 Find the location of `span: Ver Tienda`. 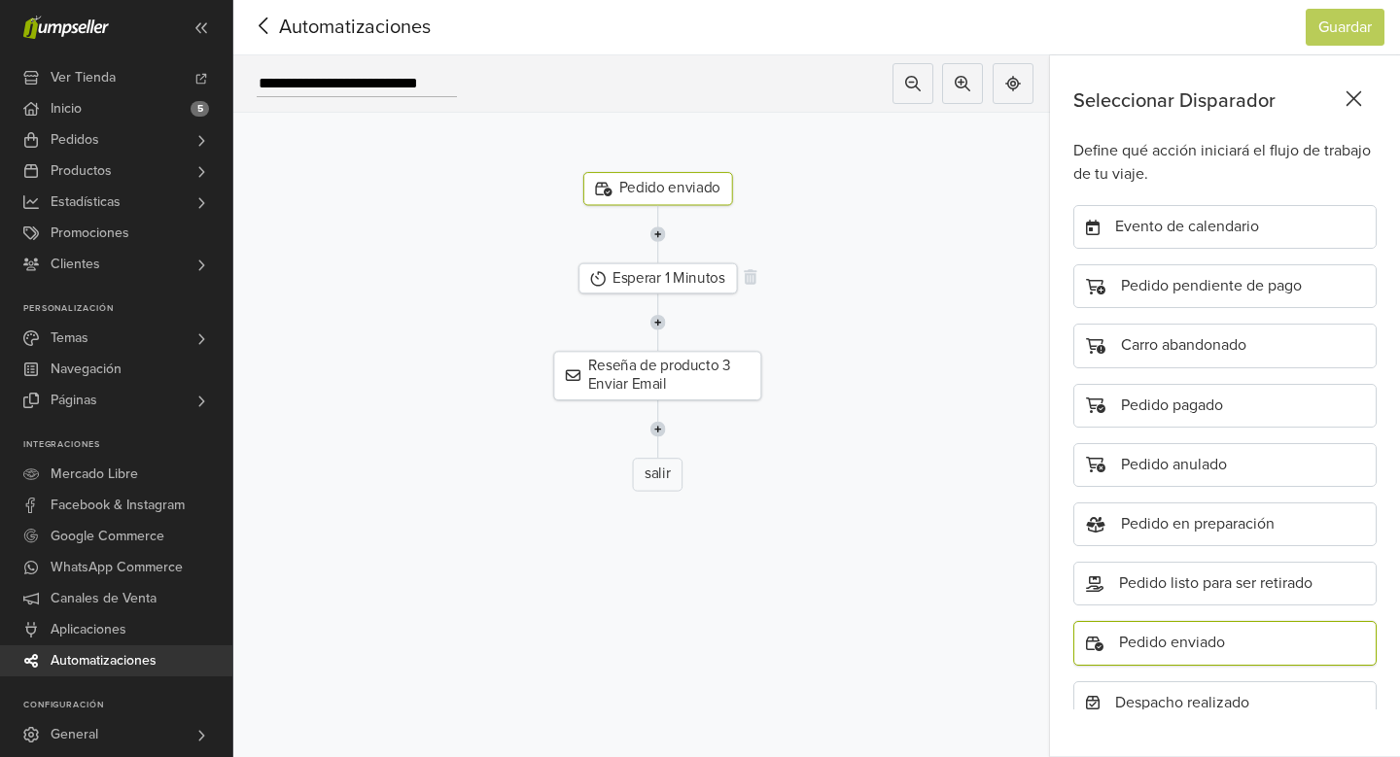

span: Ver Tienda is located at coordinates (83, 78).